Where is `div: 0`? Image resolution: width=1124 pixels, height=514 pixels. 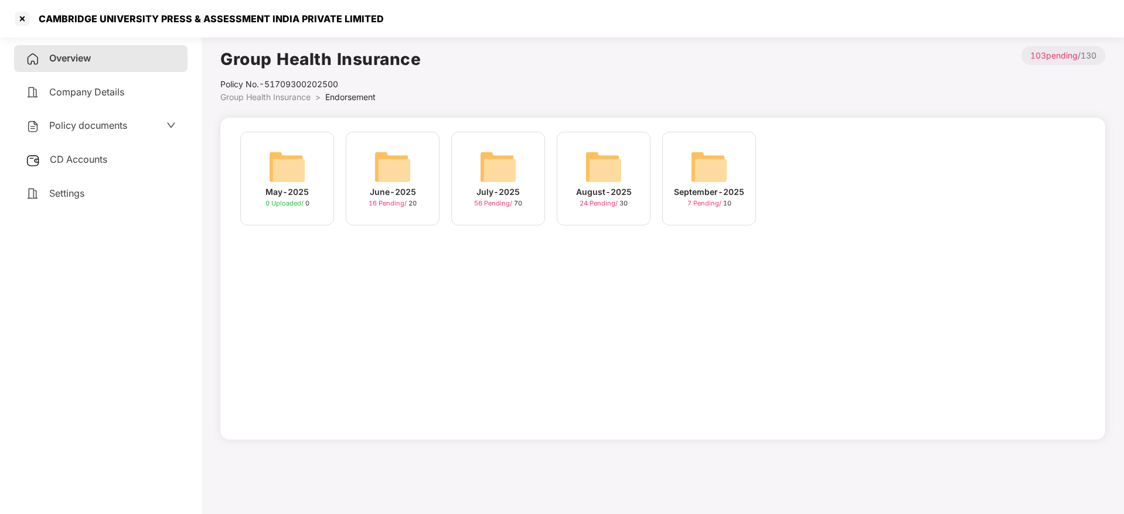
div: 0 is located at coordinates (287, 203).